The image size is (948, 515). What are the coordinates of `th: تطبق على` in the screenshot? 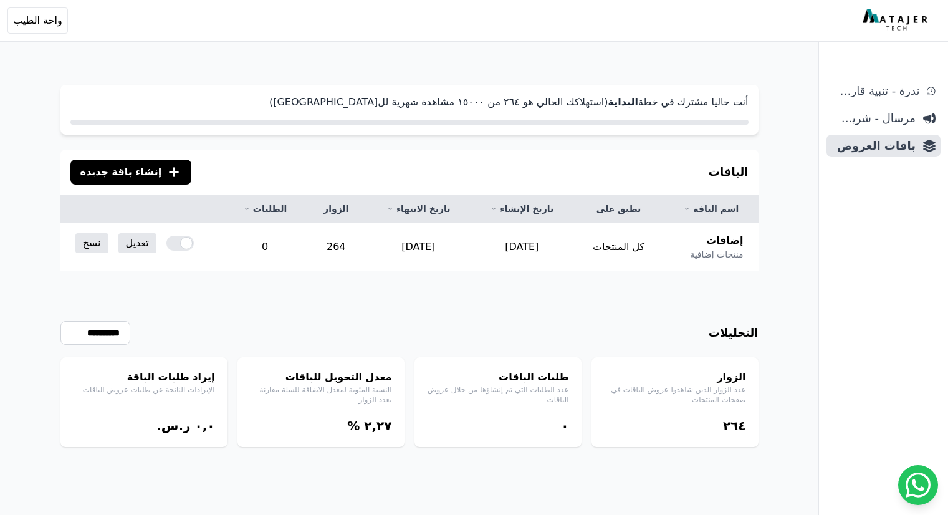 It's located at (619, 209).